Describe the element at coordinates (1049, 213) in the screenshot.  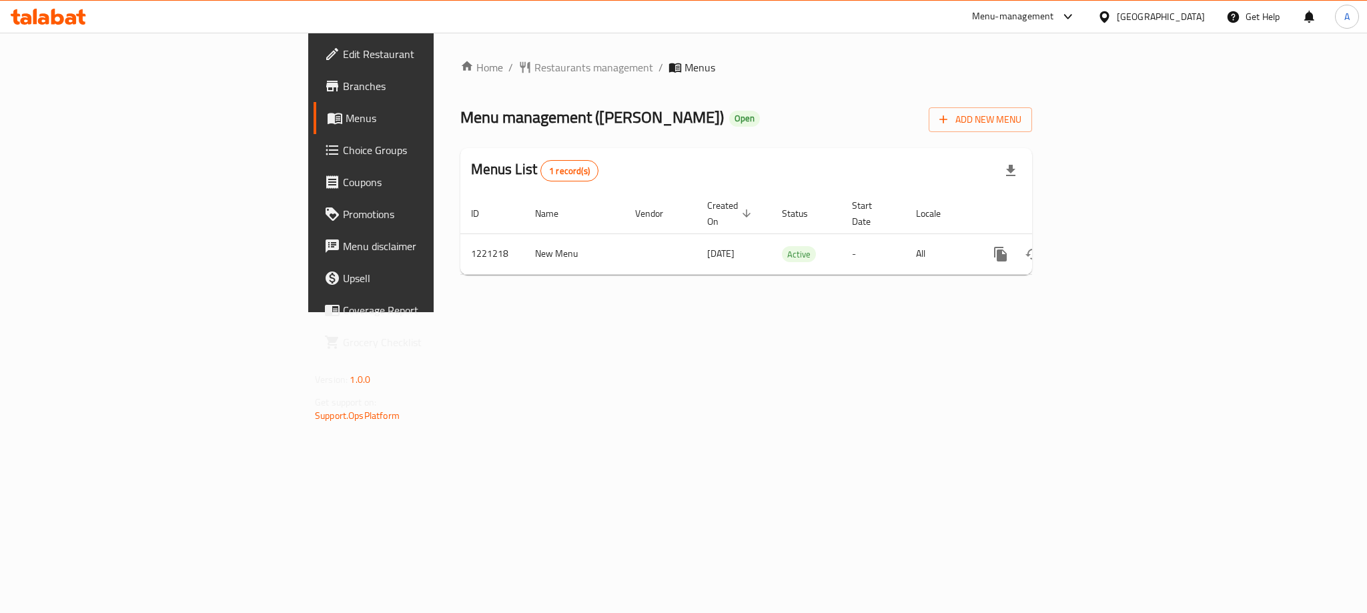
I see `th: Actions` at that location.